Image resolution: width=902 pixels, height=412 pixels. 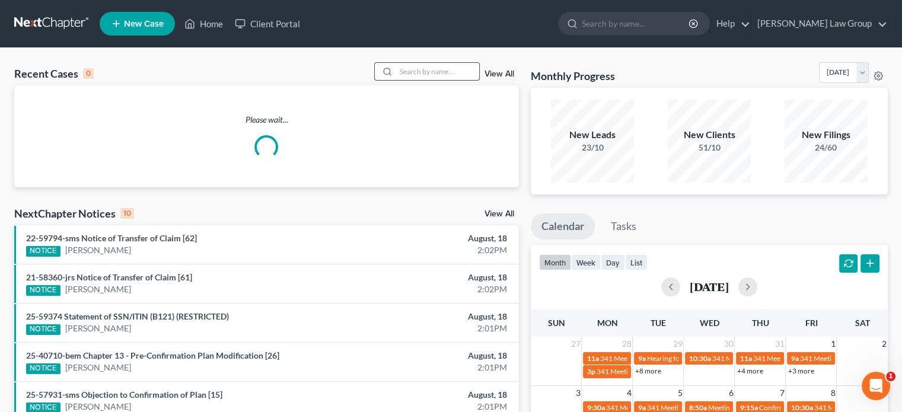 What do you see at coordinates (885, 344) in the screenshot?
I see `span: 2` at bounding box center [885, 344].